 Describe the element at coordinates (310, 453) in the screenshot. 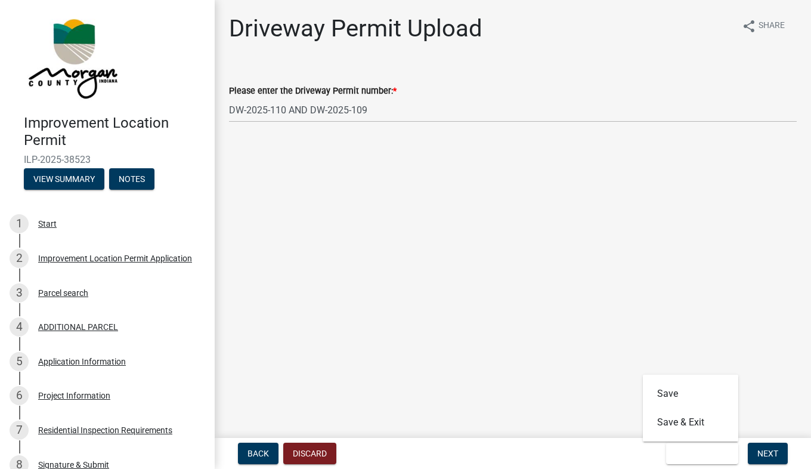

I see `button: Discard` at that location.